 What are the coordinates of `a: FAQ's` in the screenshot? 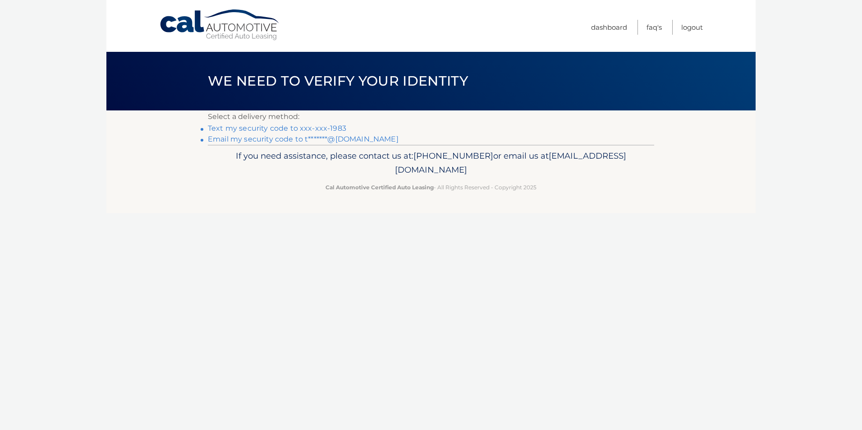 It's located at (654, 27).